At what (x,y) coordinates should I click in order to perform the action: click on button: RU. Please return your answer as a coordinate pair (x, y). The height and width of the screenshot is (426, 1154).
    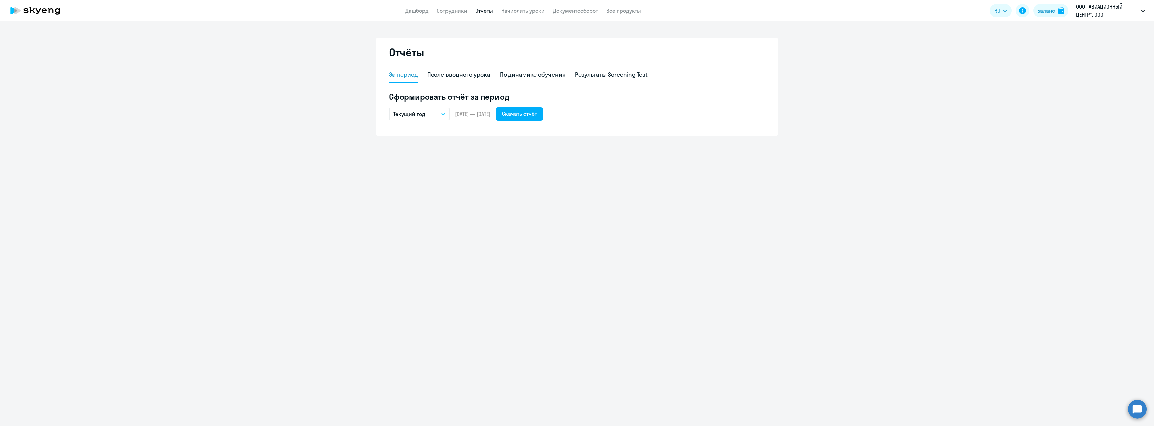
    Looking at the image, I should click on (1000, 11).